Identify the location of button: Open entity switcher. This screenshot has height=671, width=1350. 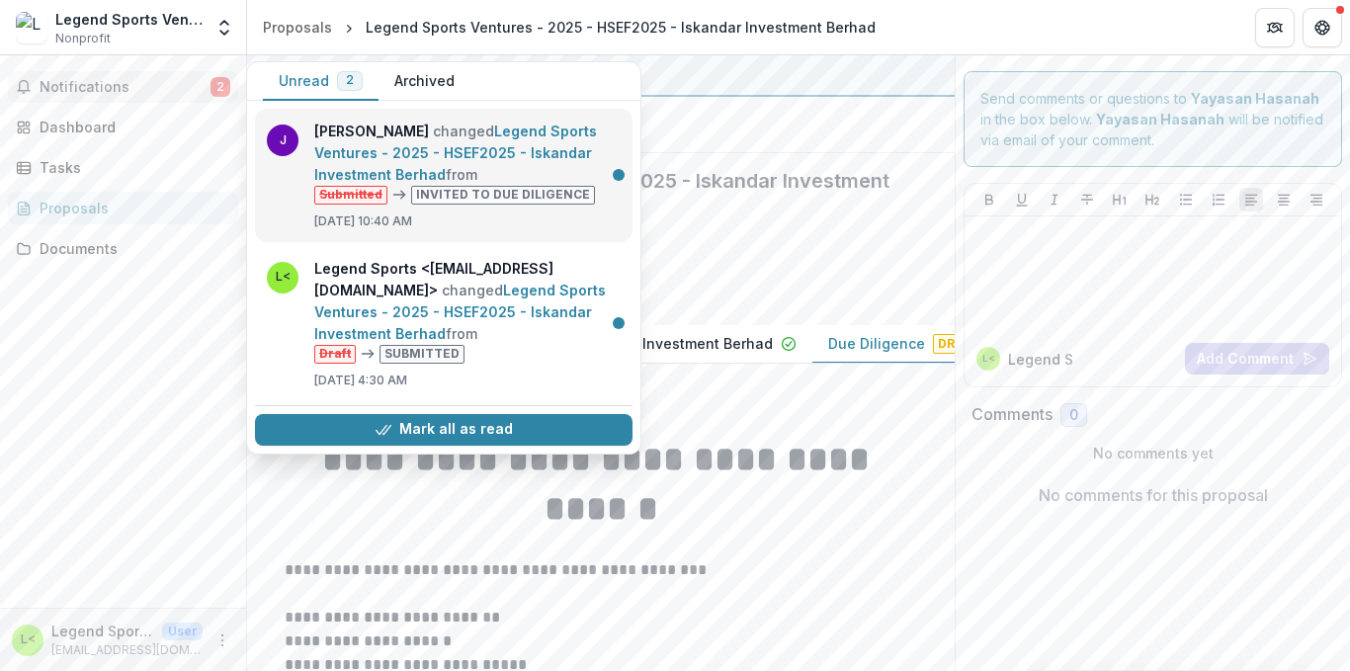
(224, 28).